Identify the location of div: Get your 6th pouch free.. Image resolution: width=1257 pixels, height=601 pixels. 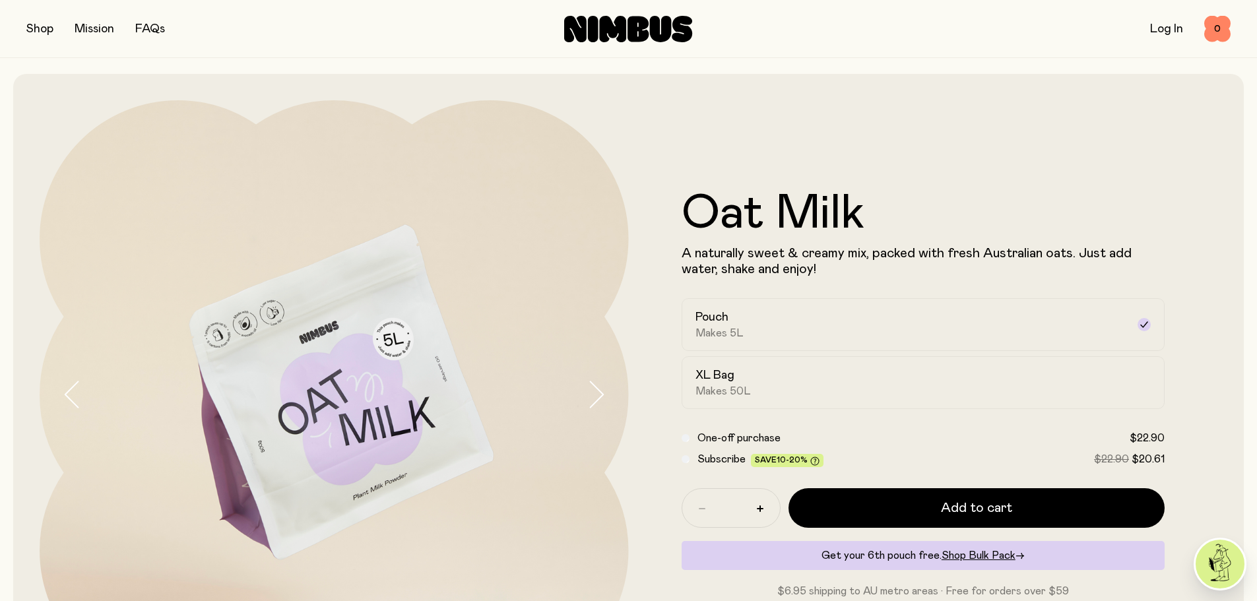
(923, 556).